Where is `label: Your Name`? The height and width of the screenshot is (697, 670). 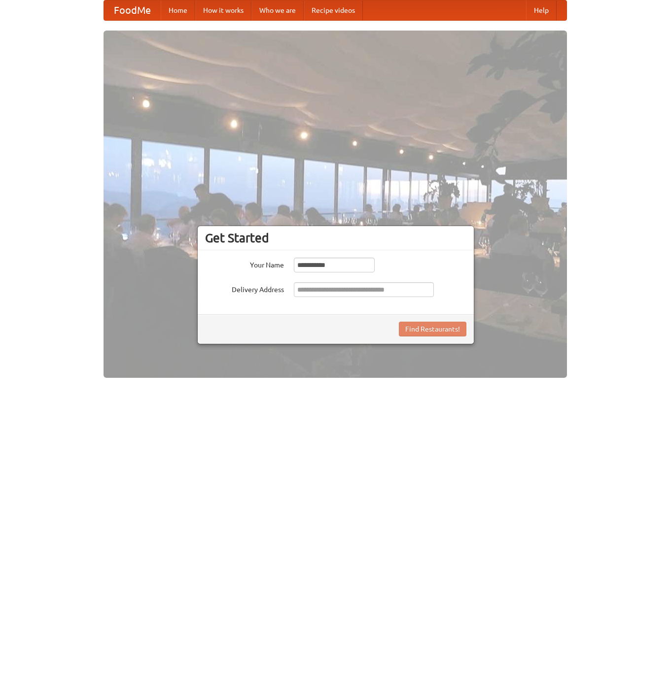
label: Your Name is located at coordinates (244, 264).